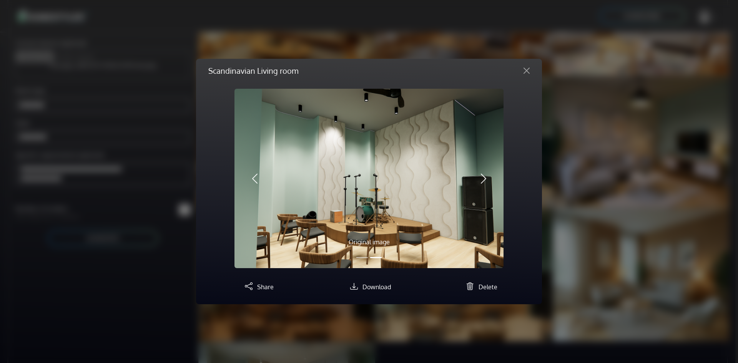 This screenshot has height=363, width=738. What do you see at coordinates (265, 287) in the screenshot?
I see `span: Share` at bounding box center [265, 287].